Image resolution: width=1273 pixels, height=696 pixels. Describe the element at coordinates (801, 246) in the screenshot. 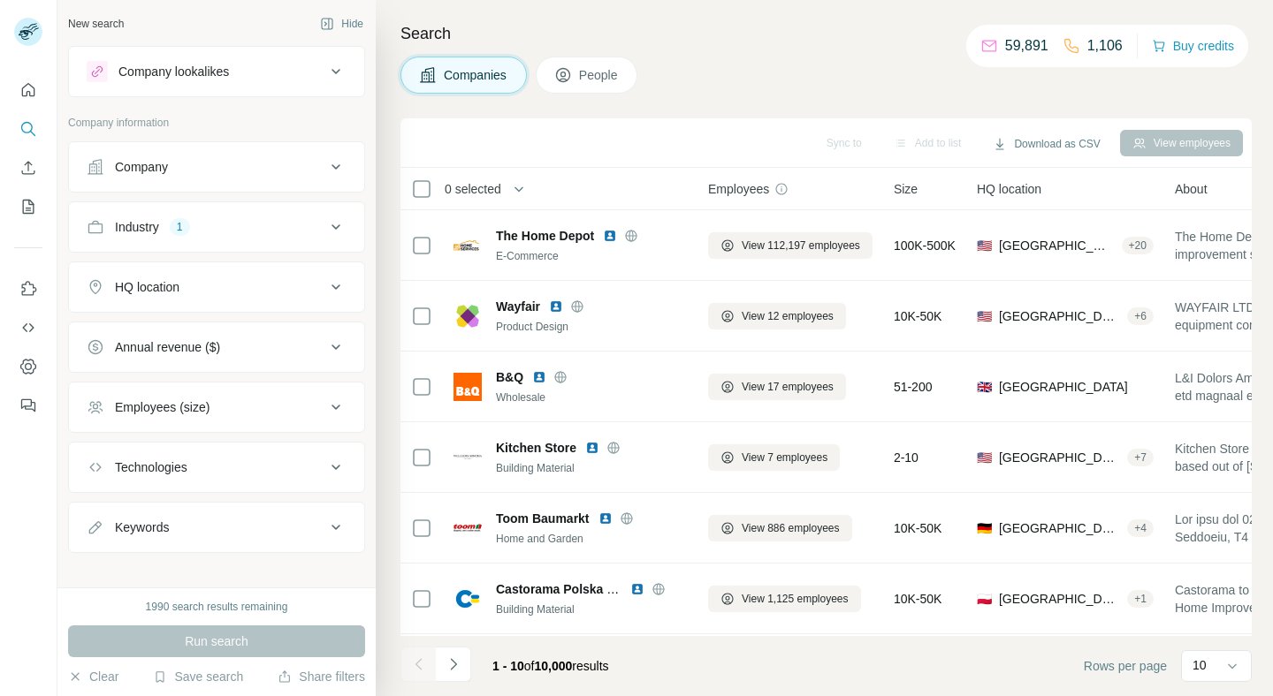

I see `span: View 112,197 employees` at that location.